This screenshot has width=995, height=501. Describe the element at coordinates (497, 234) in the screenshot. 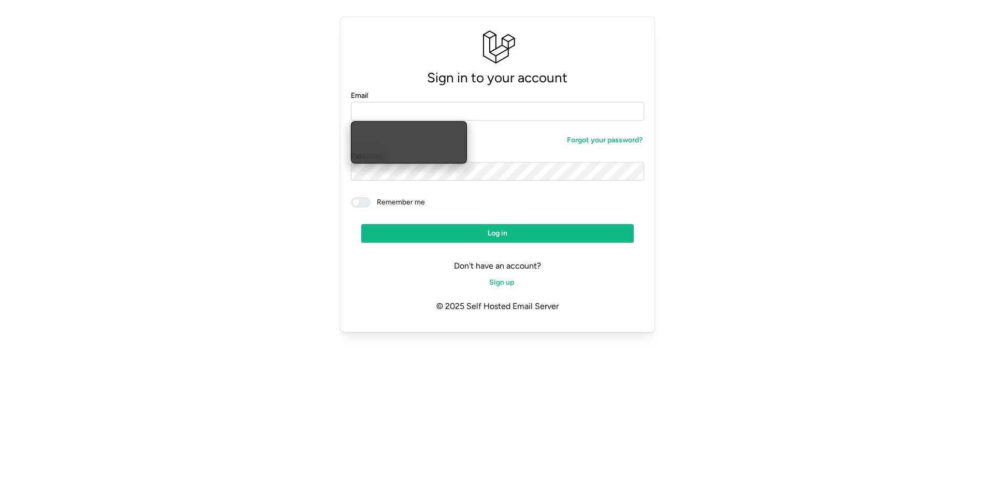

I see `button: Log in` at that location.